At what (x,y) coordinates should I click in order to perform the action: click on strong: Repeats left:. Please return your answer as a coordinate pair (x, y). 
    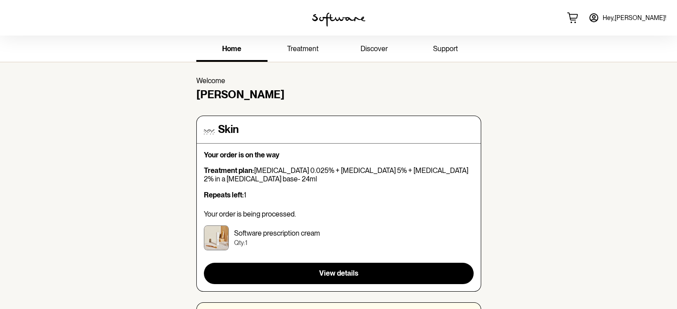
    Looking at the image, I should click on (224, 195).